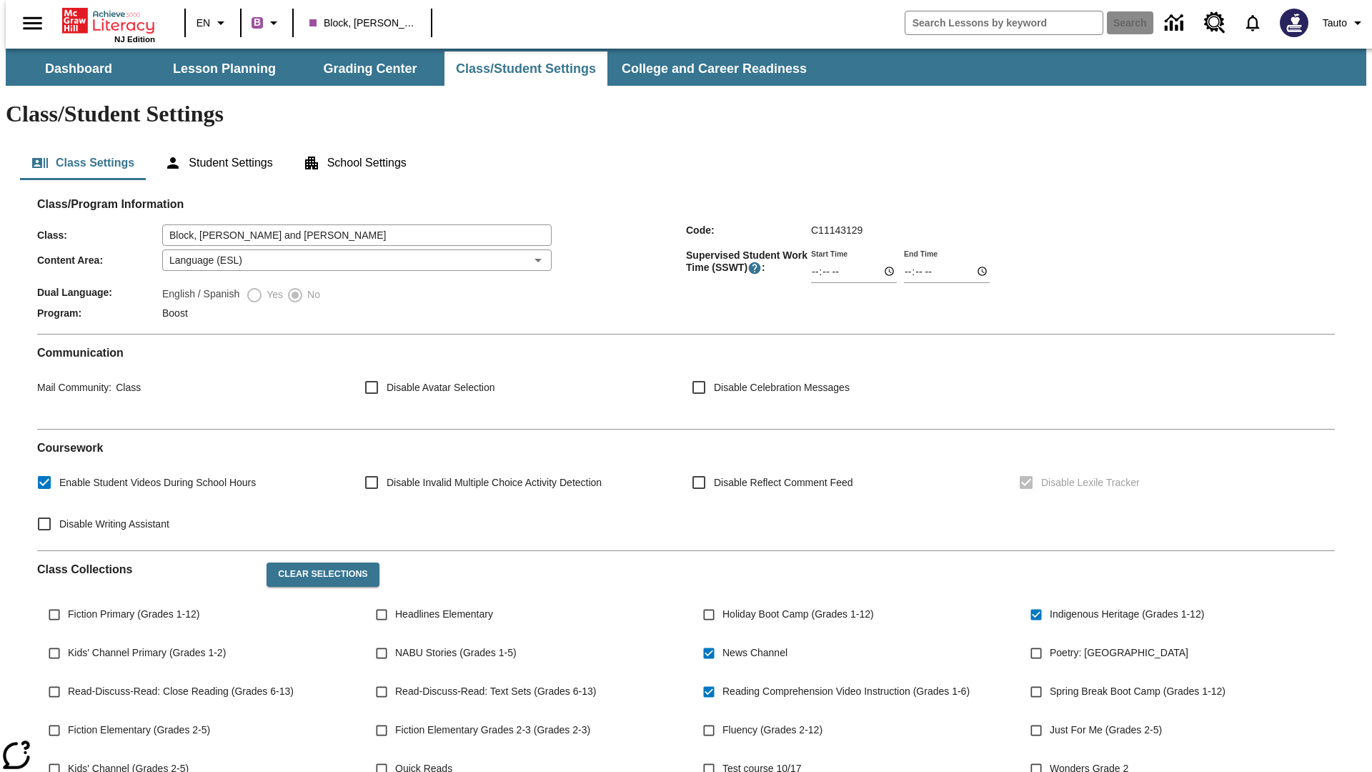 Image resolution: width=1372 pixels, height=772 pixels. What do you see at coordinates (139, 730) in the screenshot?
I see `span: Fiction Elementary (Grades 2-5)` at bounding box center [139, 730].